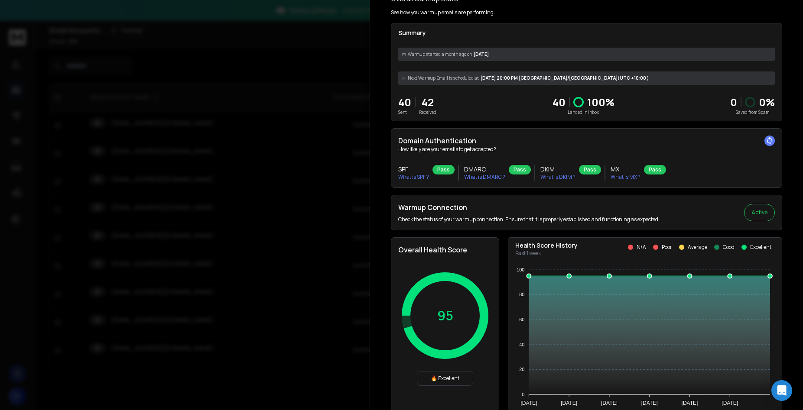 Image resolution: width=803 pixels, height=410 pixels. Describe the element at coordinates (759, 213) in the screenshot. I see `button: Active` at that location.